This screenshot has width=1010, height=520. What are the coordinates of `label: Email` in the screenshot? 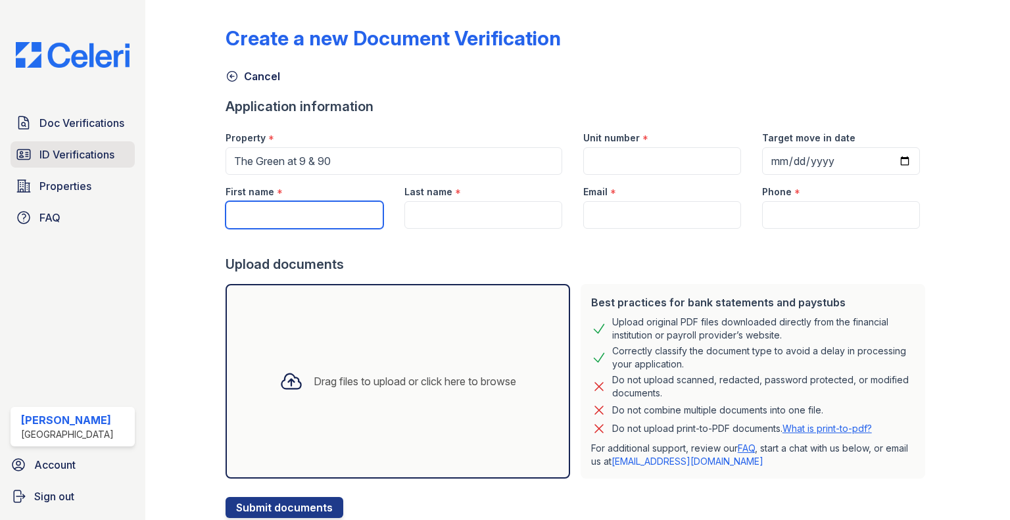 It's located at (595, 192).